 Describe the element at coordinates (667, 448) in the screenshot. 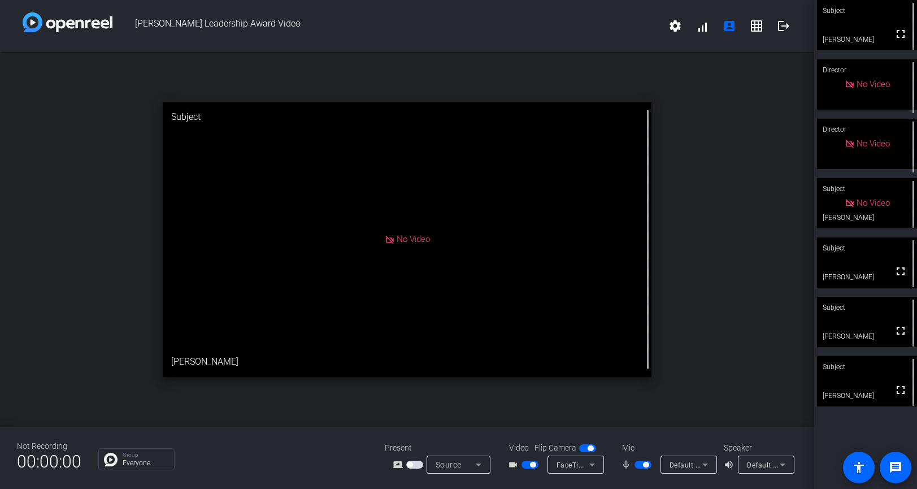

I see `div: Mic` at that location.